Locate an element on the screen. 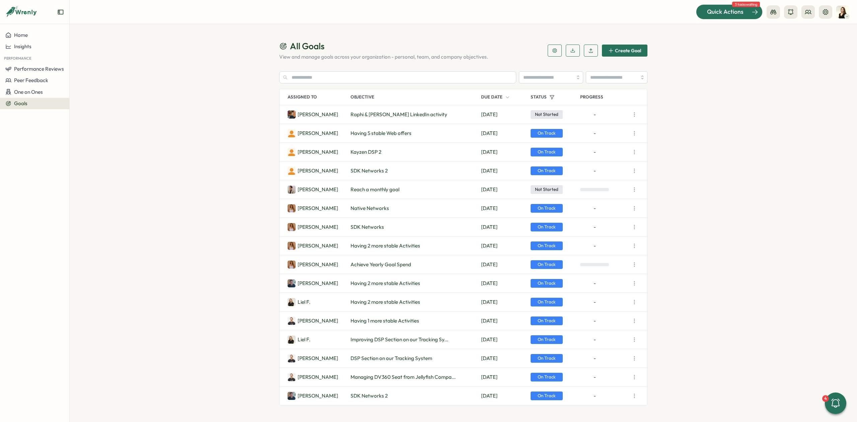  p: Progress is located at coordinates (604, 97).